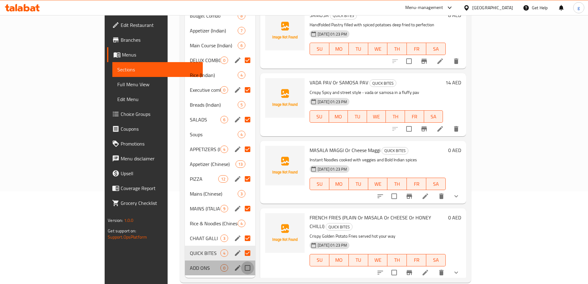 The width and height of the screenshot is (588, 284). What do you see at coordinates (205, 119) in the screenshot?
I see `div: SALADS` at bounding box center [205, 119].